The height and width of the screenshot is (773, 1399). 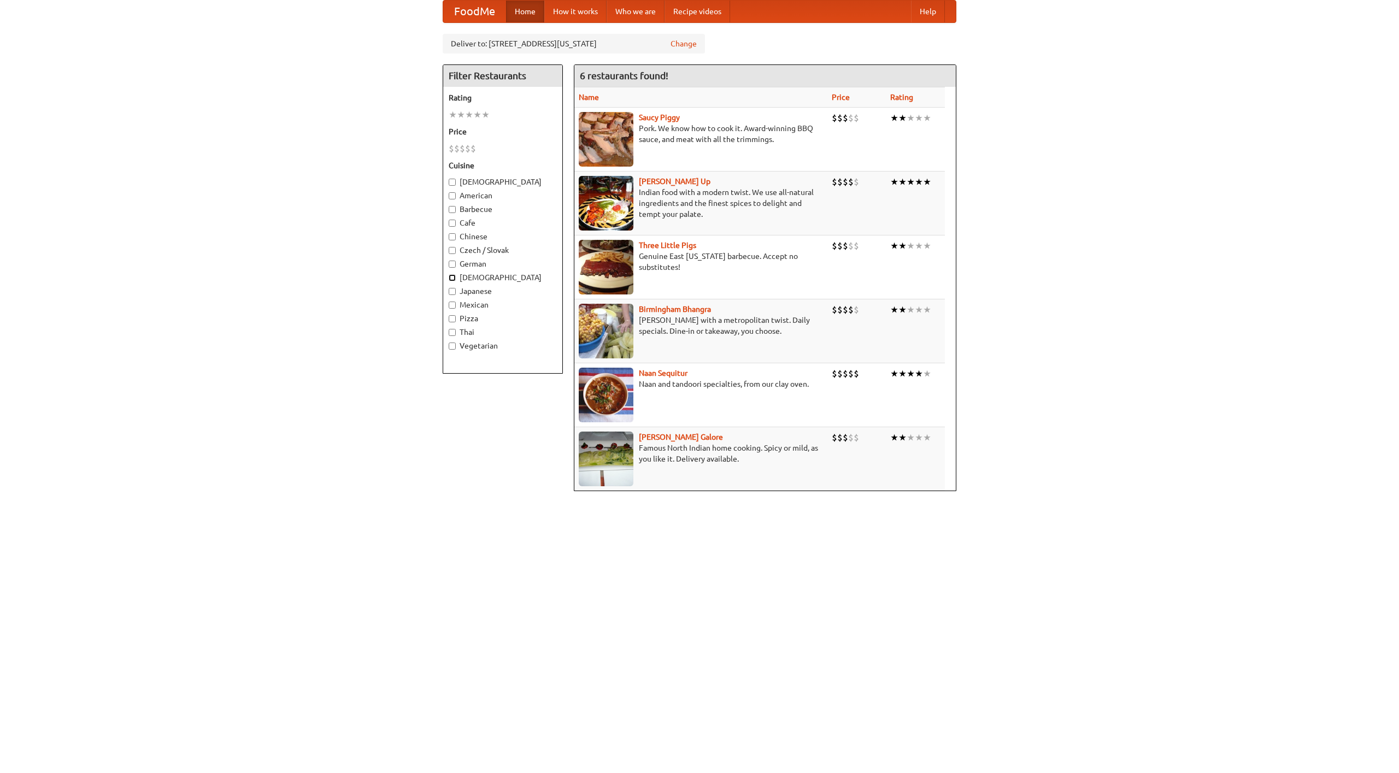 I want to click on a: How it works, so click(x=575, y=11).